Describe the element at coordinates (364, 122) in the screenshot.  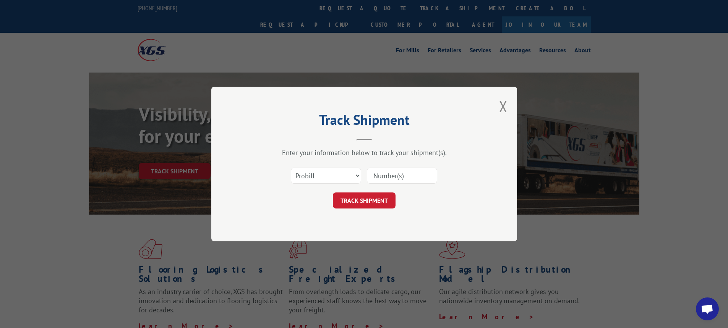
I see `h2: Track Shipment` at that location.